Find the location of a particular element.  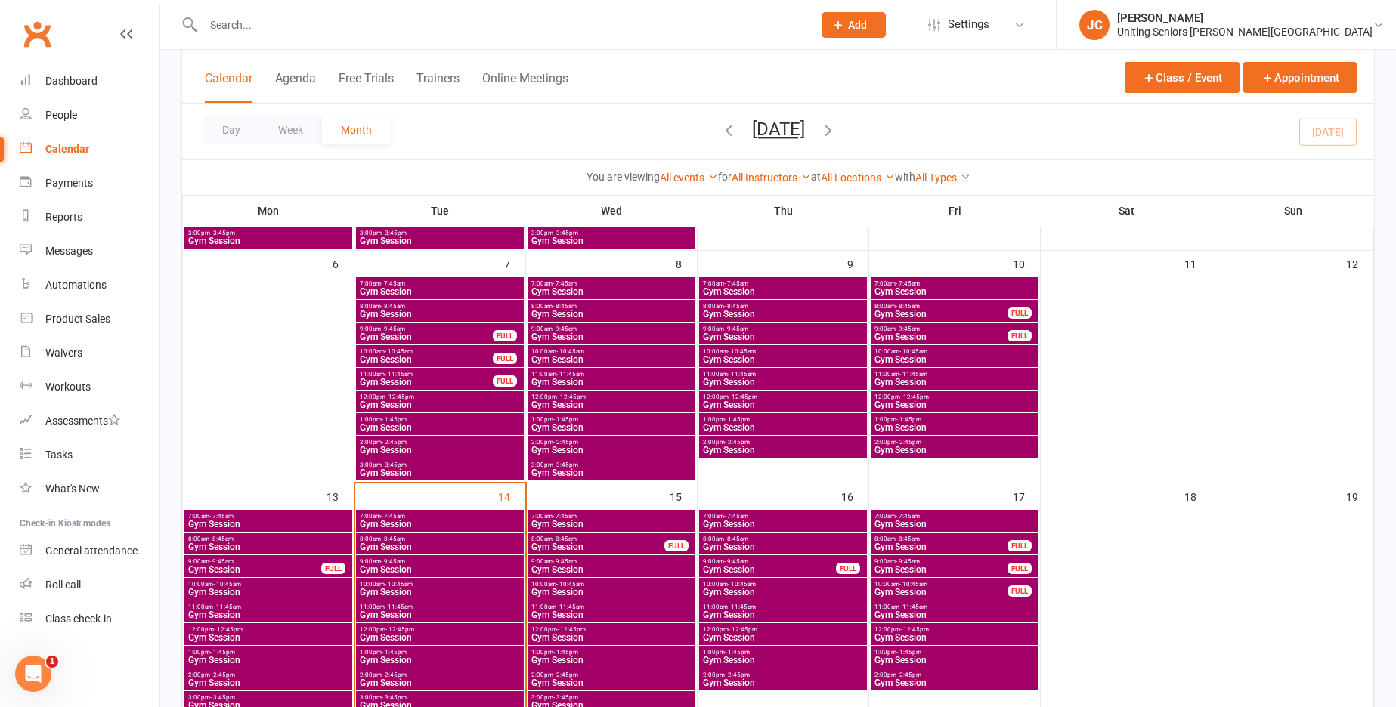

div: Calendar is located at coordinates (67, 149).